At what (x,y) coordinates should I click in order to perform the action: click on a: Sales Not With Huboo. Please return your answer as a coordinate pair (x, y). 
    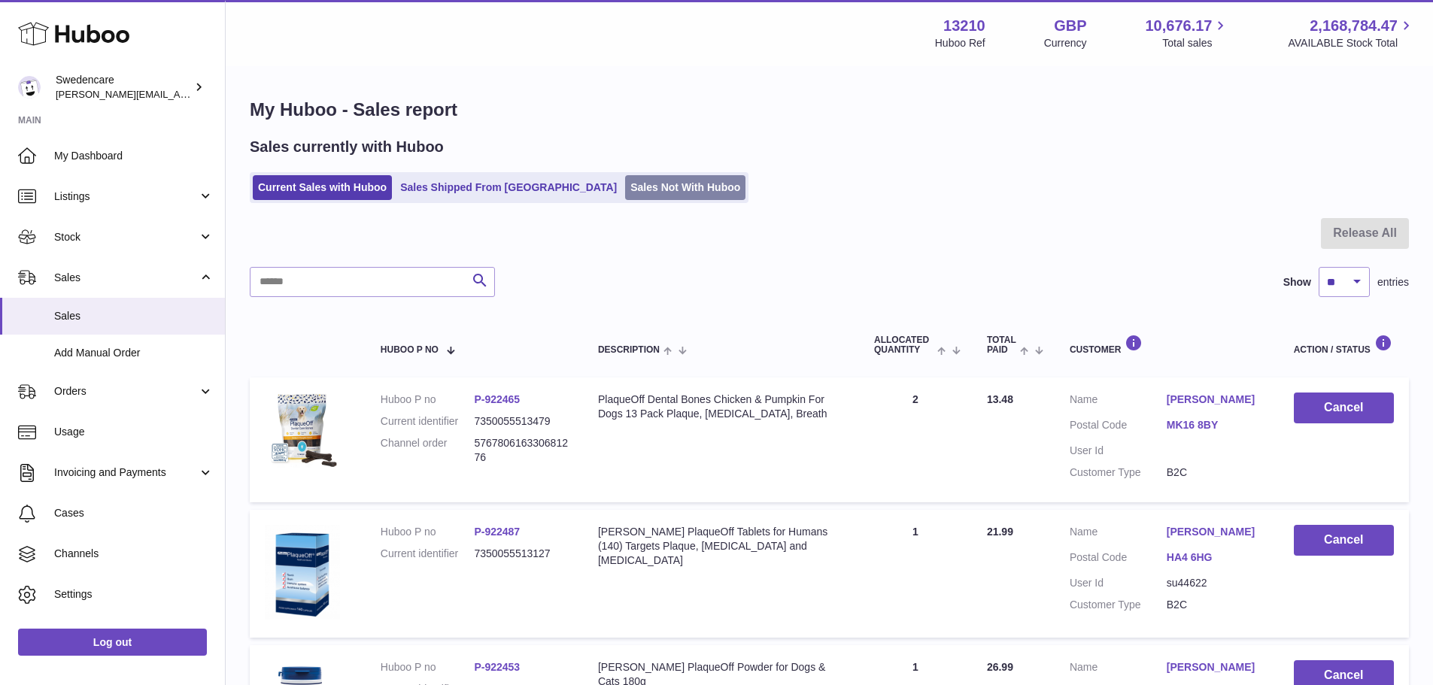
    Looking at the image, I should click on (685, 187).